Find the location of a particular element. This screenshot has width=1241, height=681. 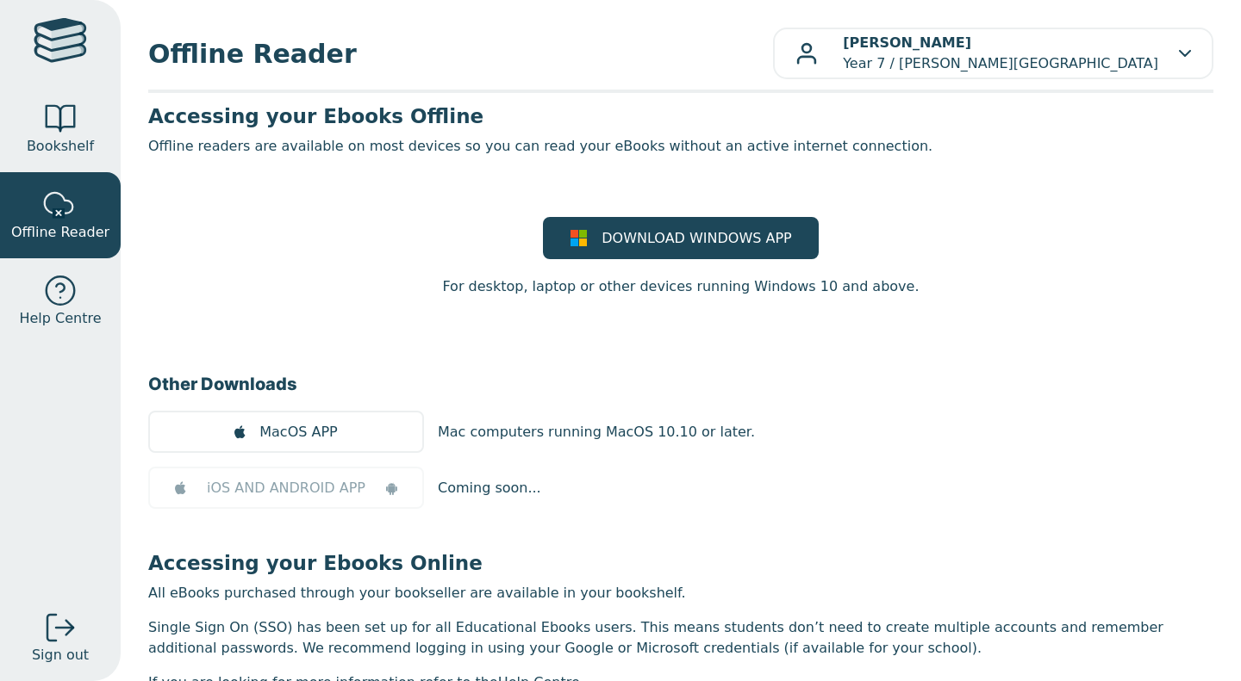

h3: Accessing your Ebooks Online is located at coordinates (681, 563).